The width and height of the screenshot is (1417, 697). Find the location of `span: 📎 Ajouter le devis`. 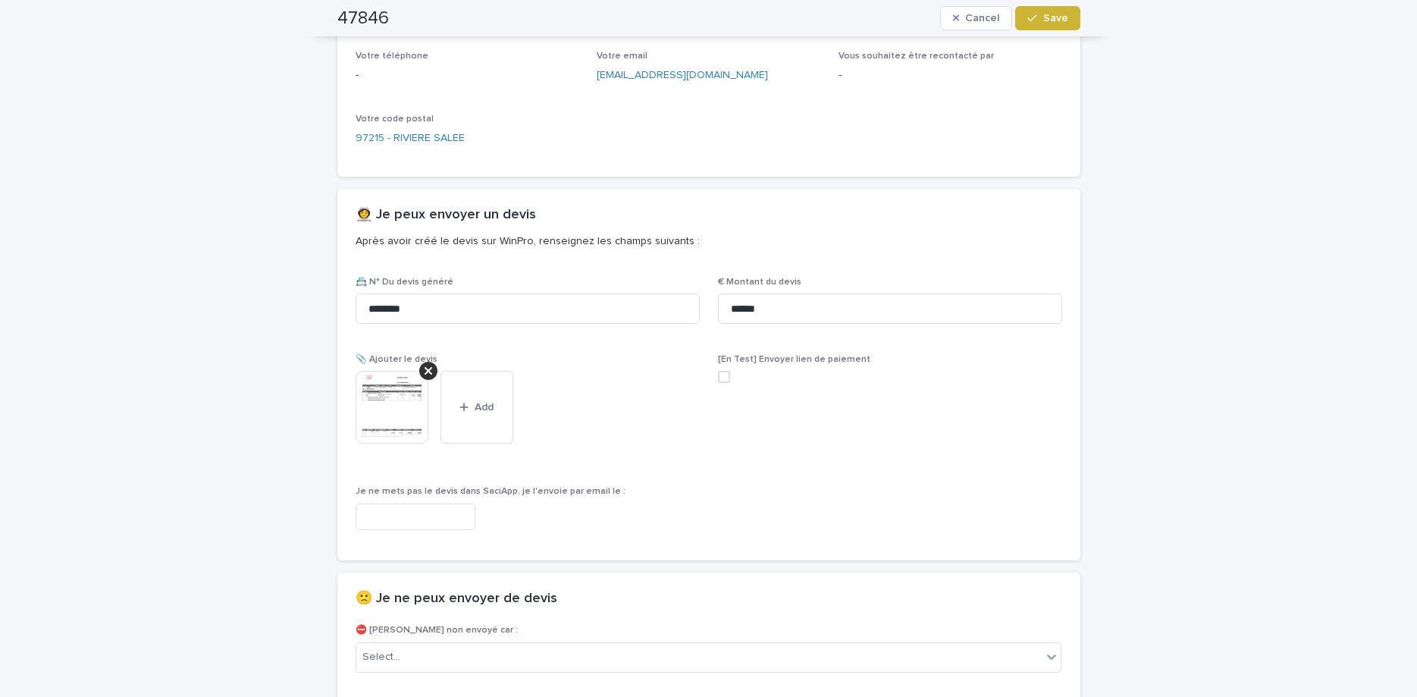

span: 📎 Ajouter le devis is located at coordinates (397, 359).